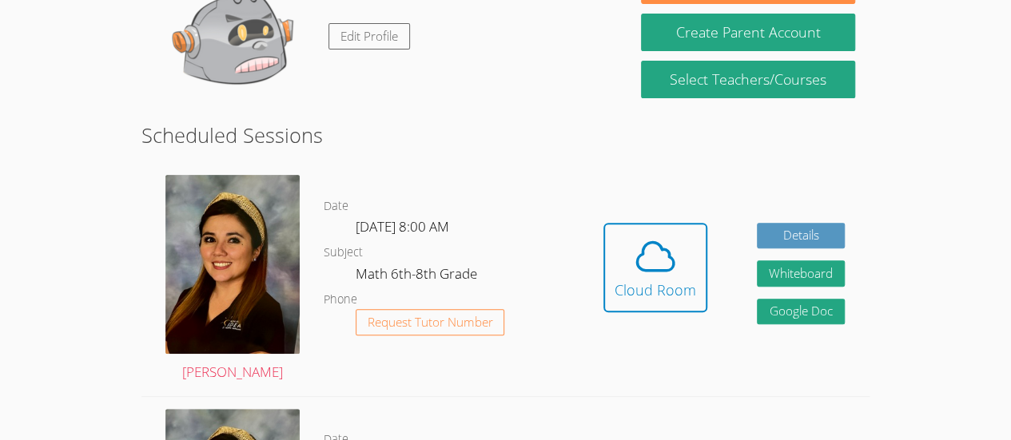 This screenshot has height=440, width=1011. What do you see at coordinates (430, 322) in the screenshot?
I see `span: Request Tutor Number` at bounding box center [430, 322].